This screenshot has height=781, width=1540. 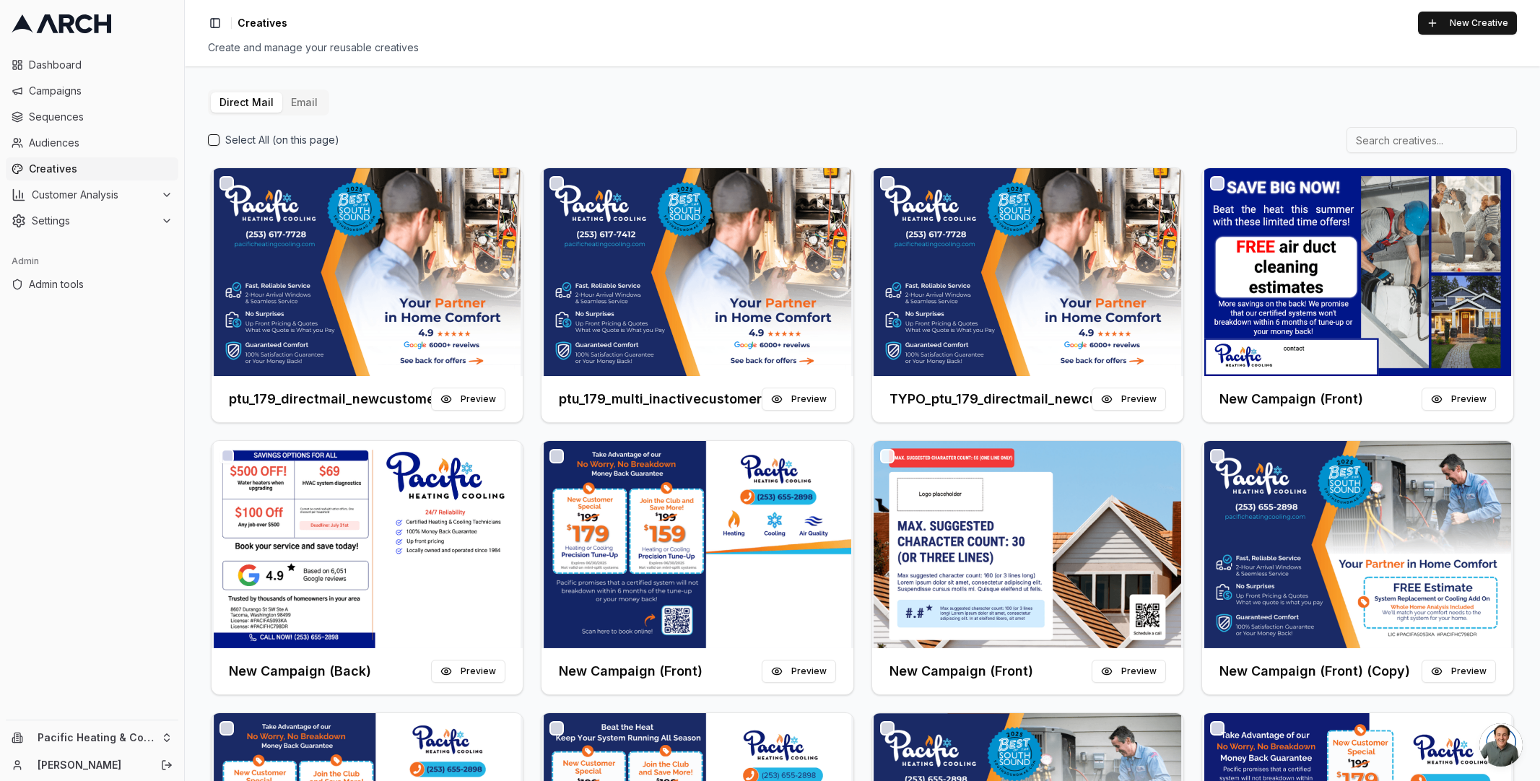 I want to click on button: Pacific Heating & Cooling, so click(x=92, y=738).